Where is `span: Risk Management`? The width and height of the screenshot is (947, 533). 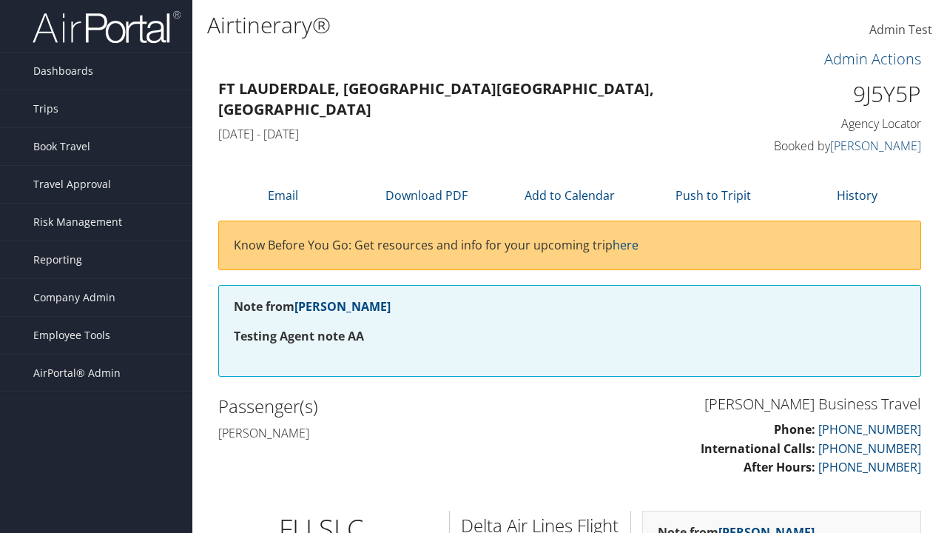 span: Risk Management is located at coordinates (78, 222).